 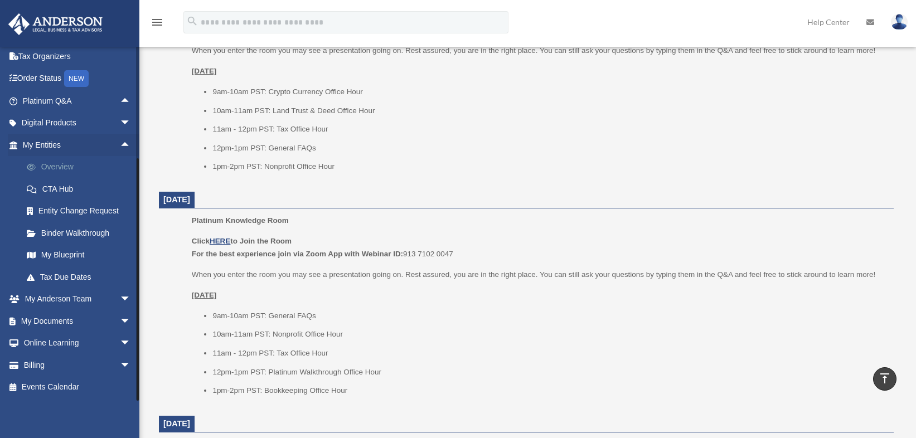 What do you see at coordinates (884, 378) in the screenshot?
I see `i: vertical_align_top` at bounding box center [884, 378].